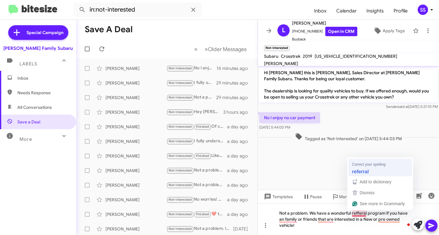 The image size is (439, 235). Describe the element at coordinates (191, 83) in the screenshot. I see `div: I fully understand. In case you were interested in a New vehicle please let me know.` at that location.